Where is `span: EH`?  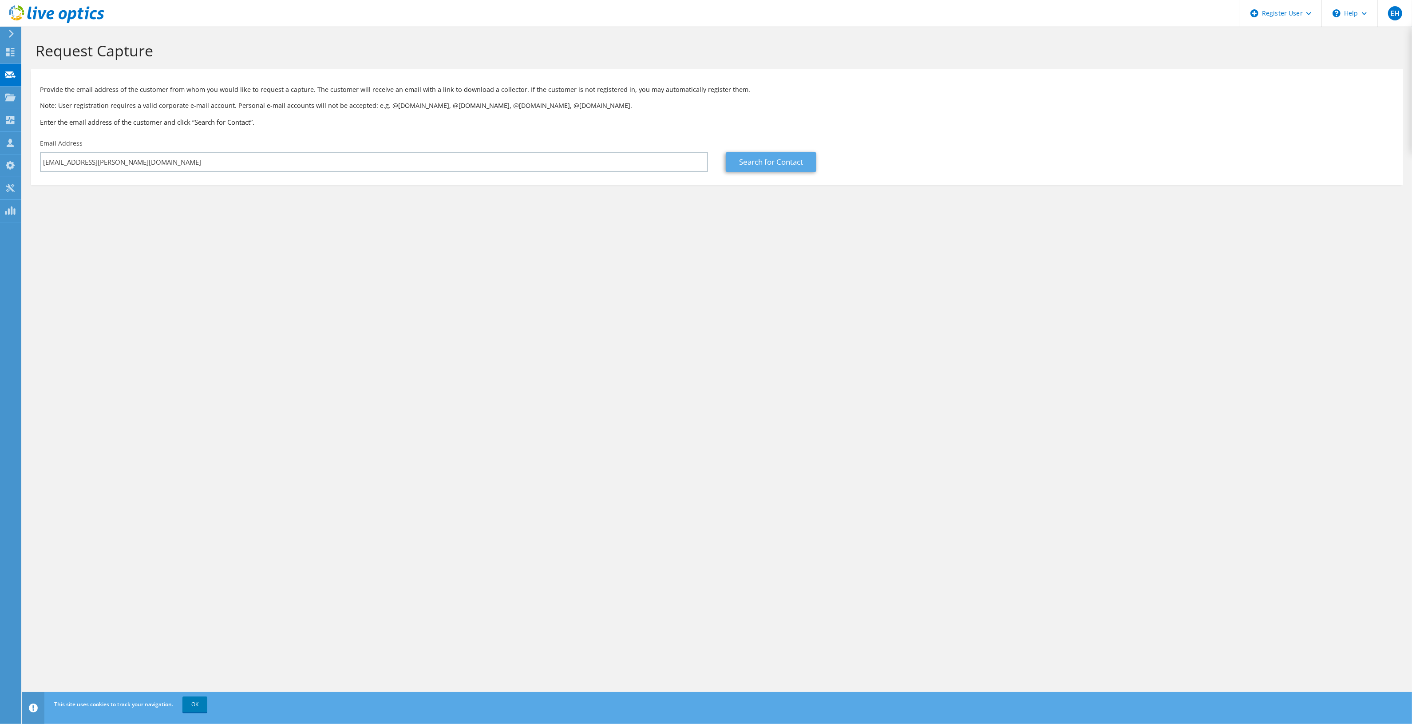
span: EH is located at coordinates (1395, 13).